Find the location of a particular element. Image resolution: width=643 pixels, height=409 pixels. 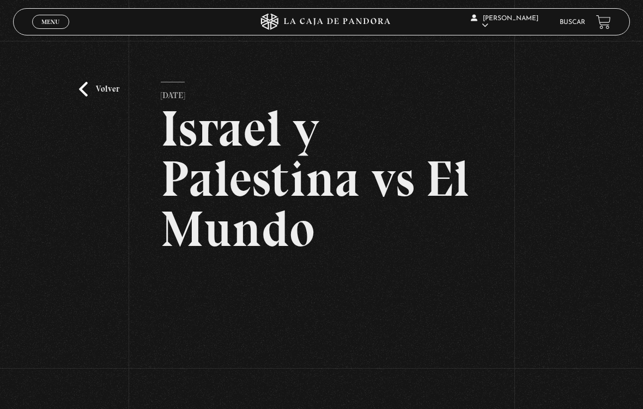

h2: Israel y Palestina vs El Mundo is located at coordinates (321, 179).